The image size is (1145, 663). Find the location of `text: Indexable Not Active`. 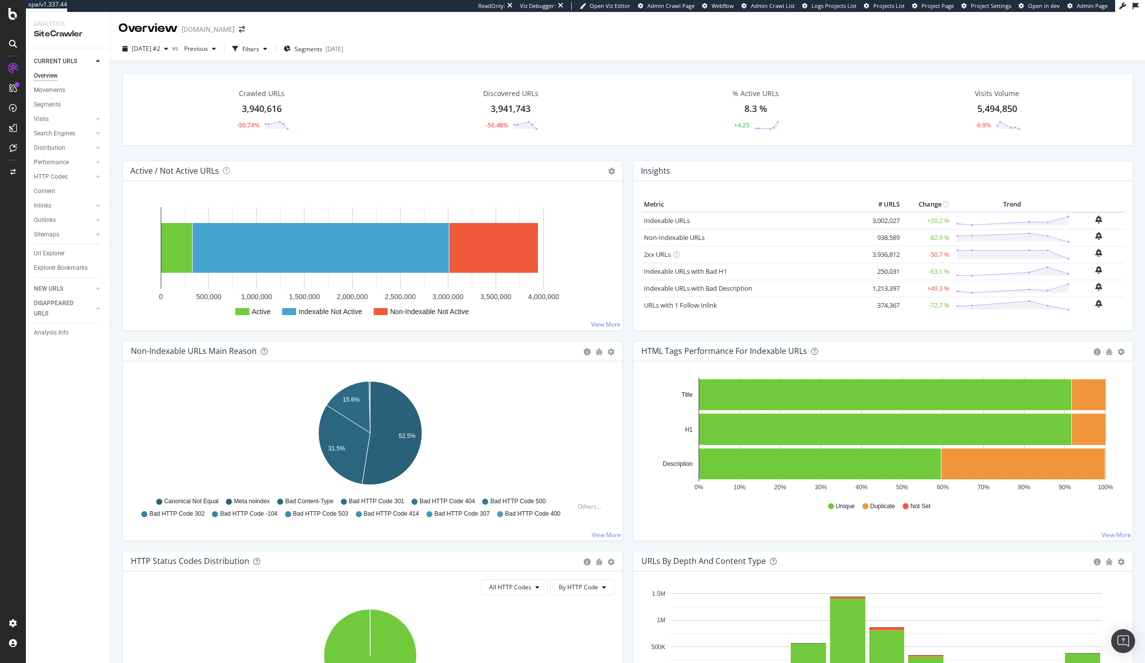

text: Indexable Not Active is located at coordinates (330, 312).